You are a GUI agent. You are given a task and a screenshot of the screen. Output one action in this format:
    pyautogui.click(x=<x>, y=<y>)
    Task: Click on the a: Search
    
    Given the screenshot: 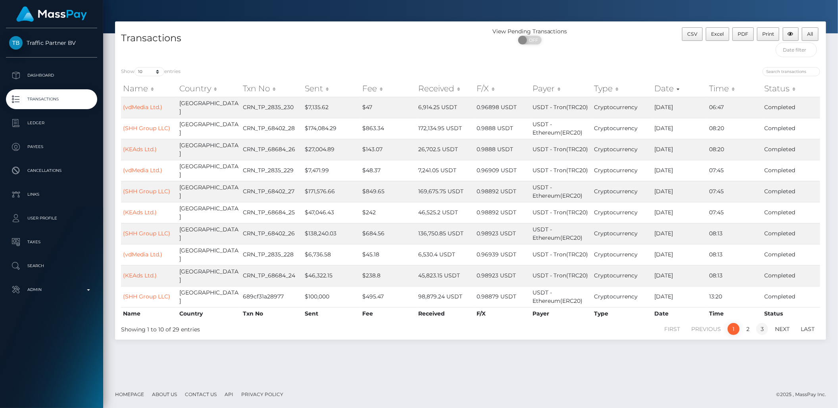 What is the action you would take?
    pyautogui.click(x=52, y=266)
    